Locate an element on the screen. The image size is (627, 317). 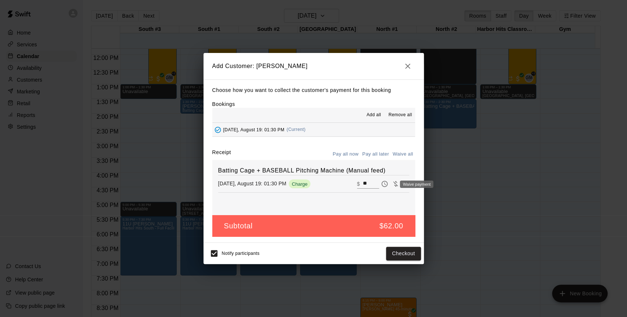
span: Add all is located at coordinates (374, 115).